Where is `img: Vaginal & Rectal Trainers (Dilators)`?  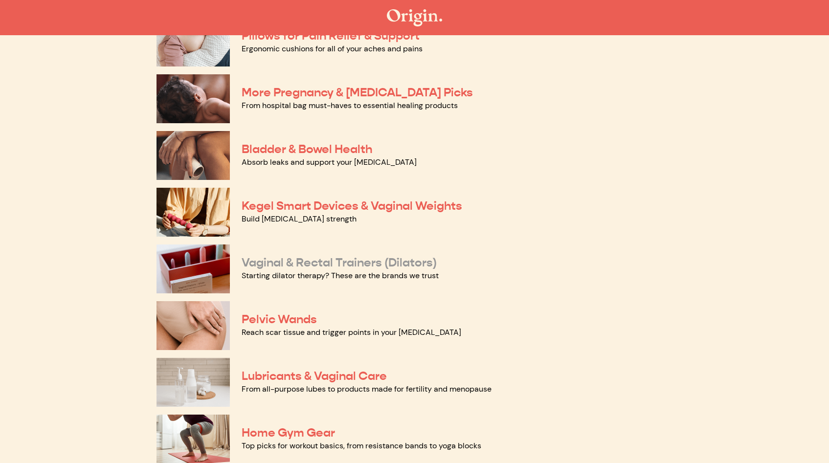
img: Vaginal & Rectal Trainers (Dilators) is located at coordinates (193, 269).